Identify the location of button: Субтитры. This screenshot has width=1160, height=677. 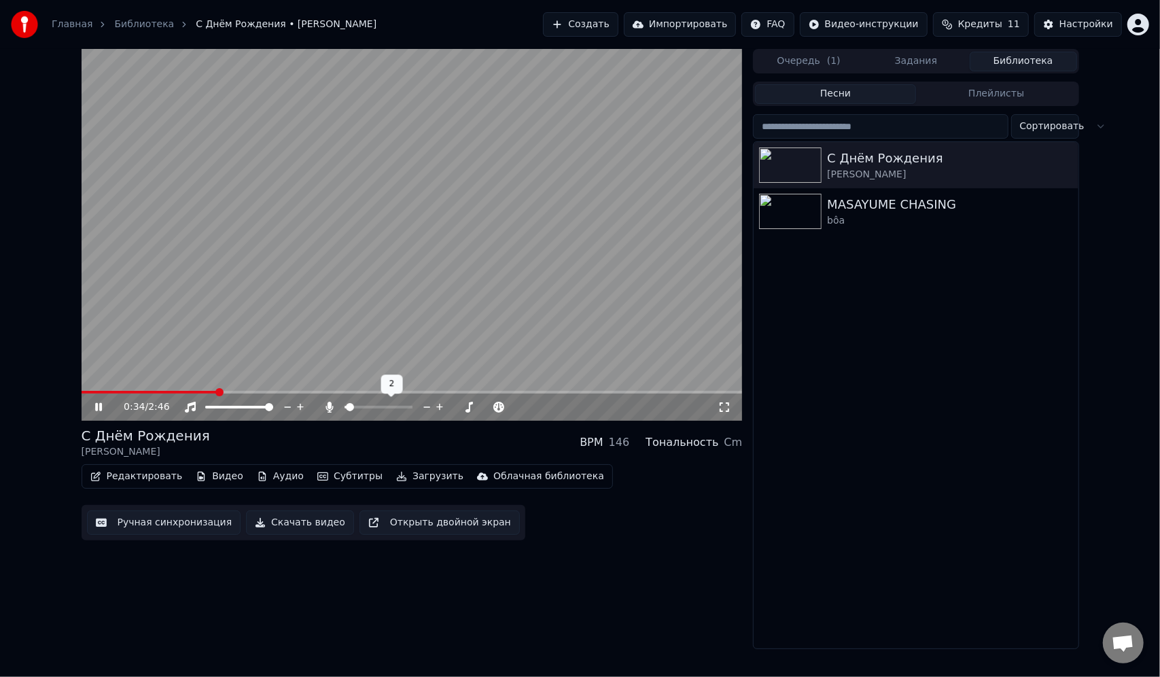
(350, 477).